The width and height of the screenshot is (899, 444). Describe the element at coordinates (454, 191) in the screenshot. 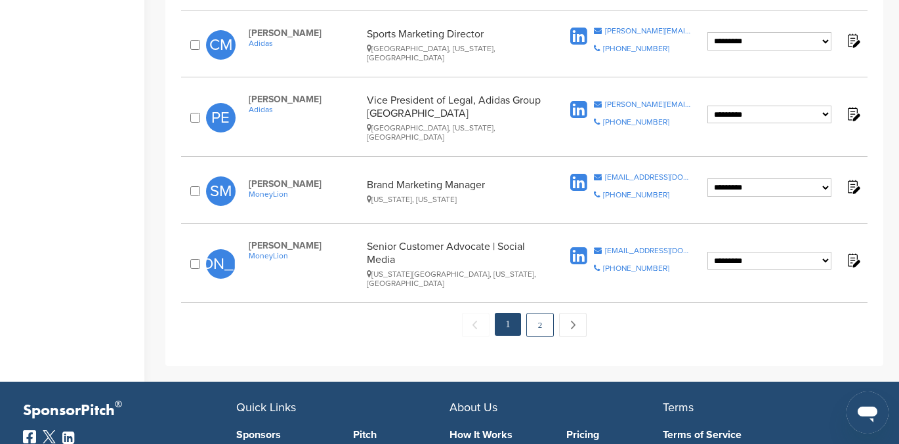

I see `div: Brand Marketing Manager` at that location.